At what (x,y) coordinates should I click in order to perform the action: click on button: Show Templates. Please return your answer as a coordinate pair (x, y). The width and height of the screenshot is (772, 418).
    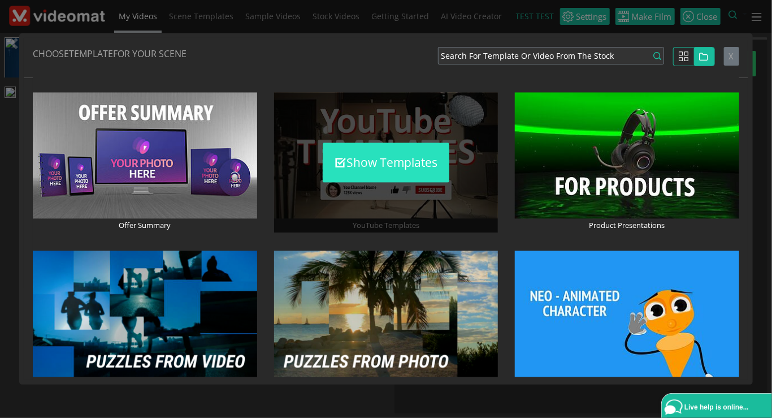
    Looking at the image, I should click on (386, 163).